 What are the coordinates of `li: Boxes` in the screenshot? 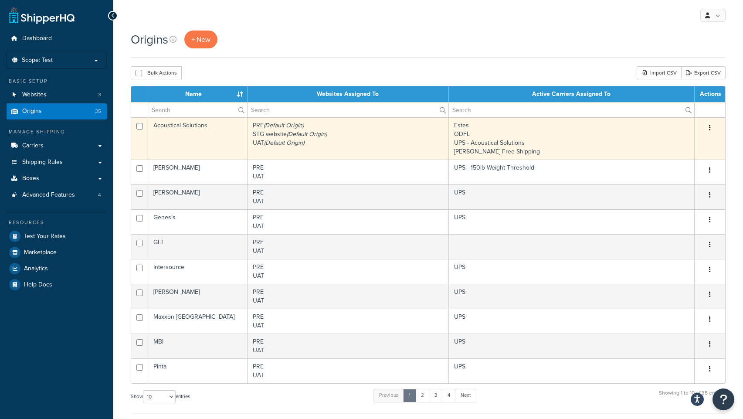 It's located at (57, 178).